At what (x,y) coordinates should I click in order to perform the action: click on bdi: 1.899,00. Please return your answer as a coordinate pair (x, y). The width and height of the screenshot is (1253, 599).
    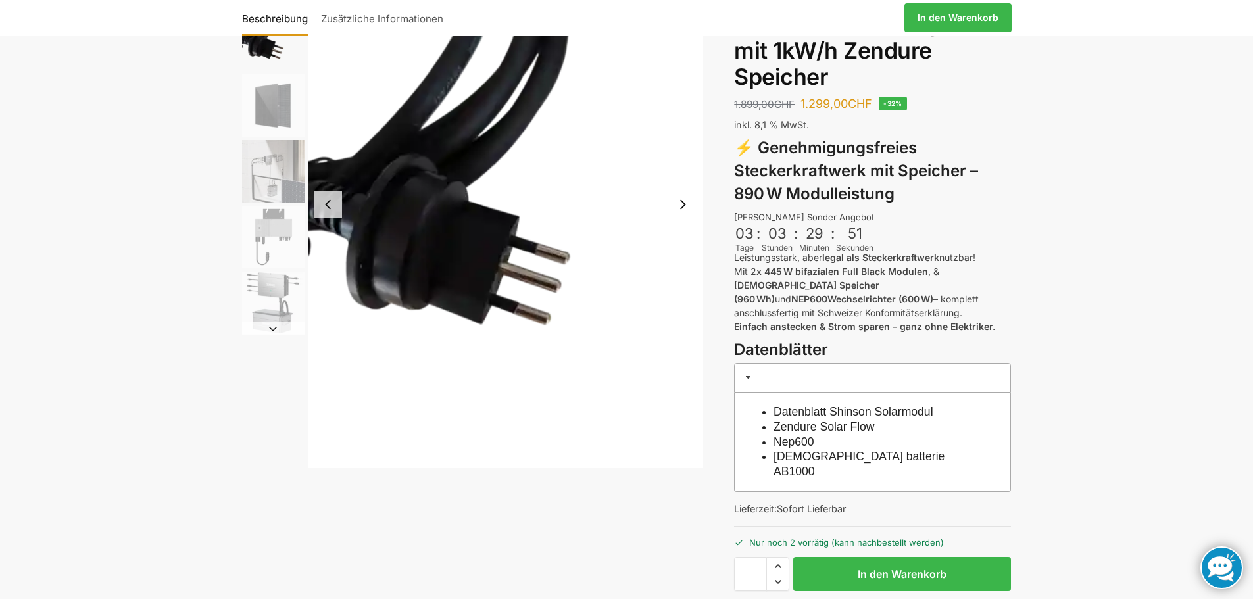
    Looking at the image, I should click on (765, 104).